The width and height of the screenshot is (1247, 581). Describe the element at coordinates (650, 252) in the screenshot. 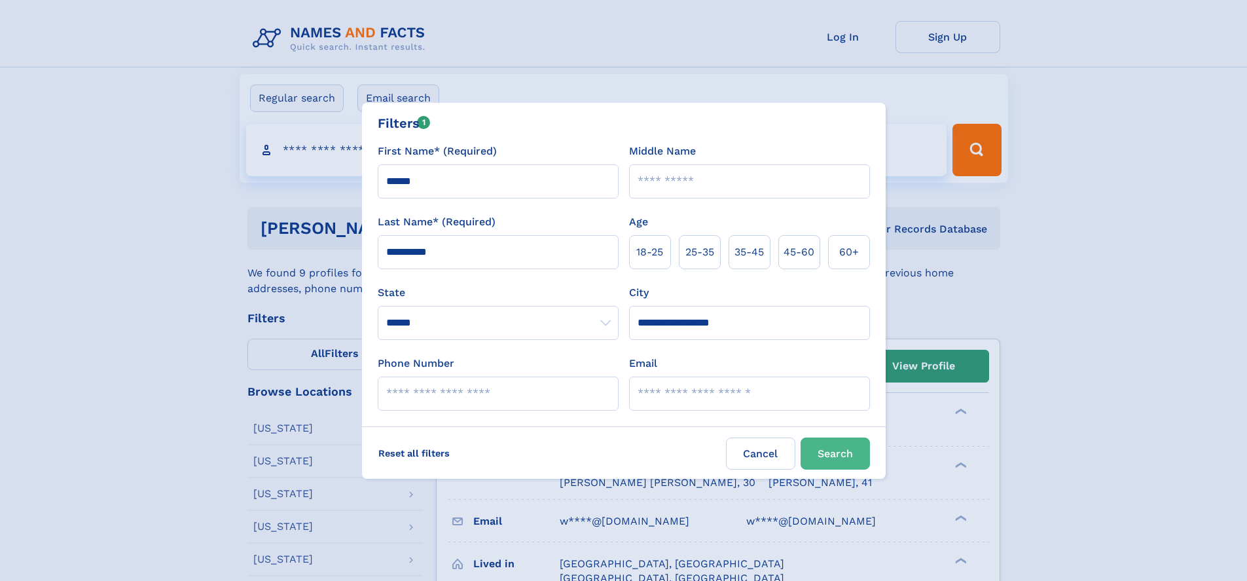

I see `span: 18‑25` at that location.